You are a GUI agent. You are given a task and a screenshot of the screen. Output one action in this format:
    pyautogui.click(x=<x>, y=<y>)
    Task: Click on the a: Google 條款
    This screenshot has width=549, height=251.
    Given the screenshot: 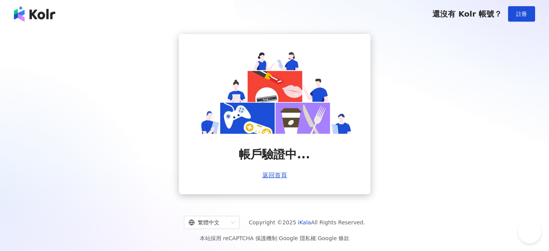 What is the action you would take?
    pyautogui.click(x=334, y=238)
    